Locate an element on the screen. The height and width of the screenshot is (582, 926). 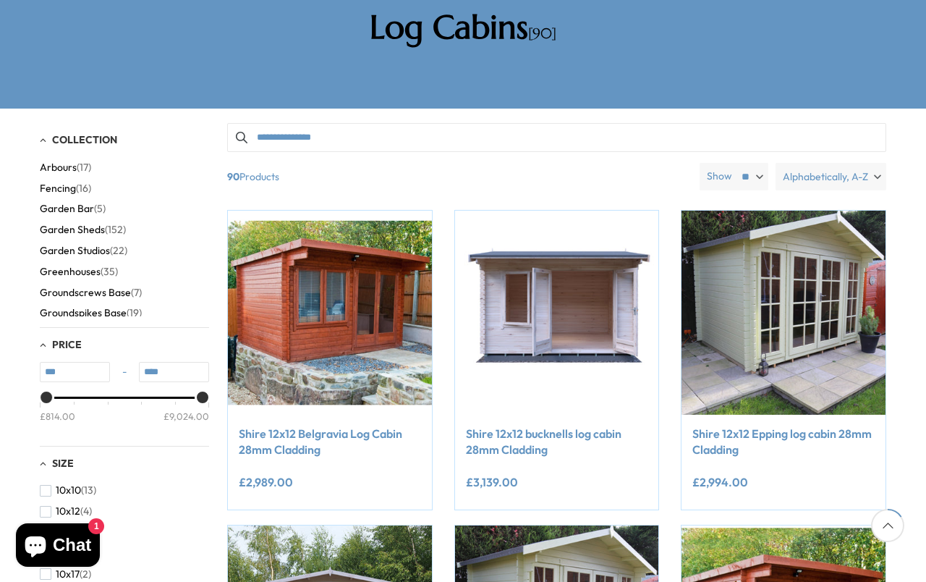
span: Collection is located at coordinates (85, 140).